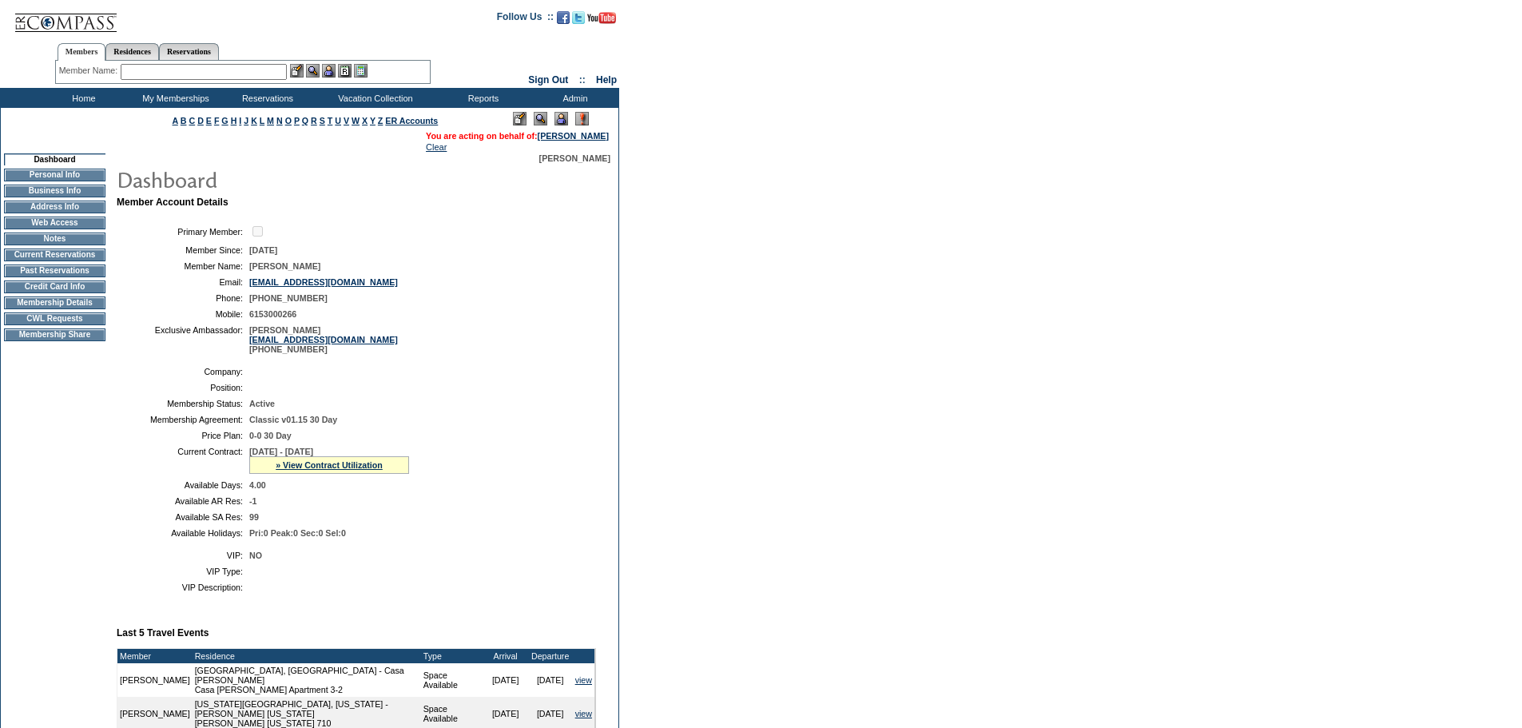  Describe the element at coordinates (224, 121) in the screenshot. I see `a: G` at that location.